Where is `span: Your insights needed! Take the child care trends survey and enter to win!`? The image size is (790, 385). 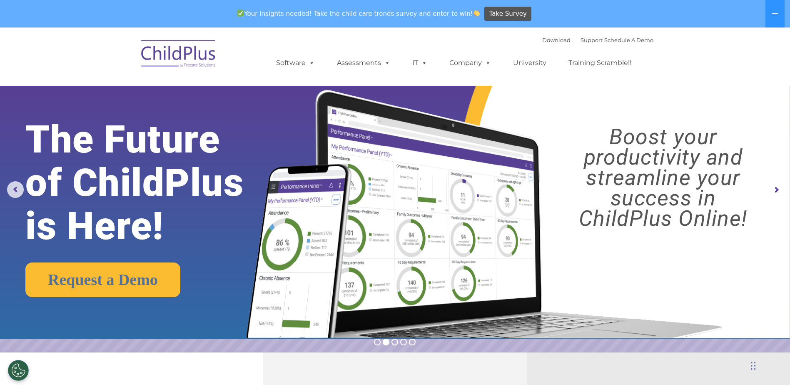
span: Your insights needed! Take the child care trends survey and enter to win! is located at coordinates (359, 13).